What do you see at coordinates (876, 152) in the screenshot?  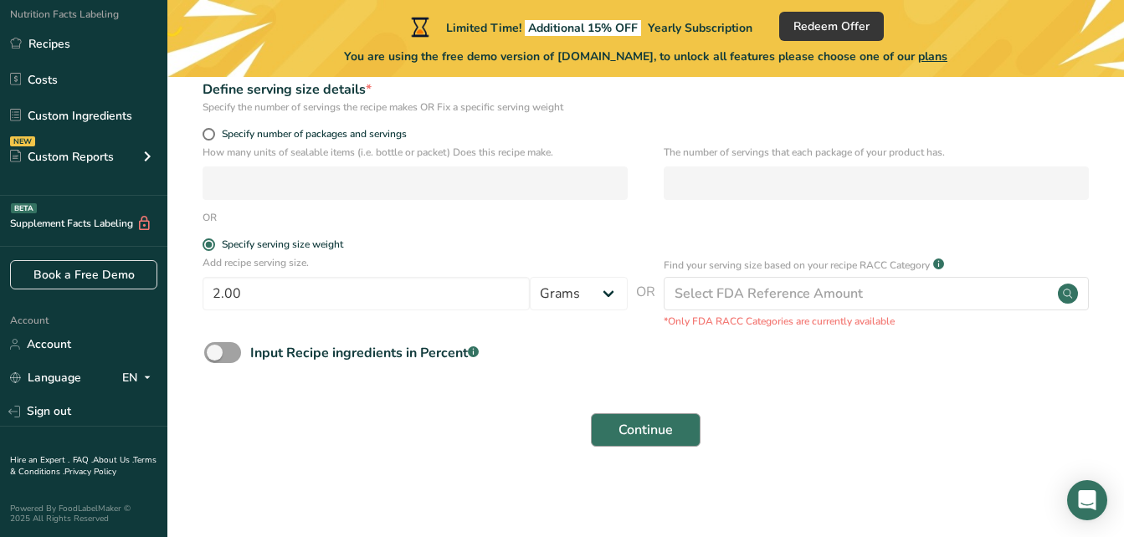 I see `p: The number of servings that each package of your product has.` at bounding box center [876, 152].